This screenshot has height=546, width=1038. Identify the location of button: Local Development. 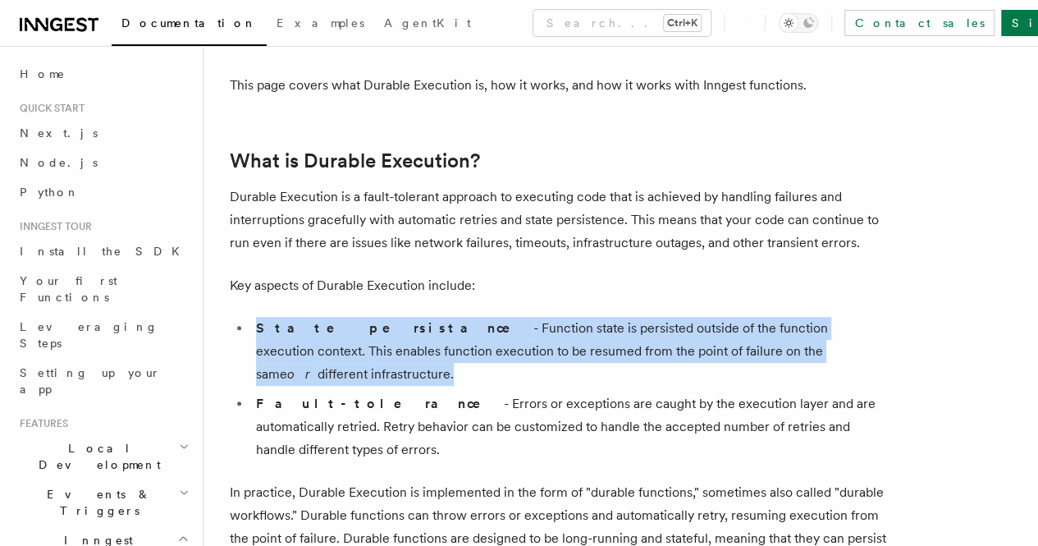
(103, 456).